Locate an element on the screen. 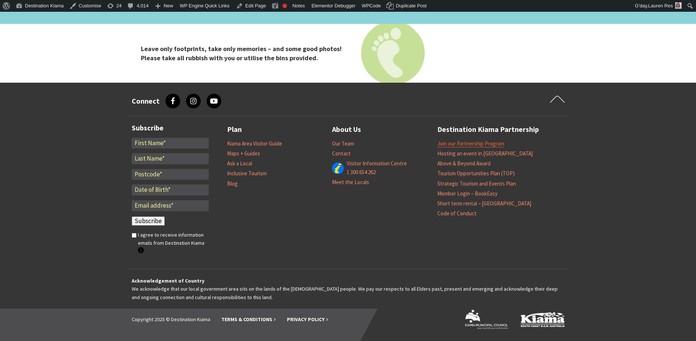 Image resolution: width=696 pixels, height=341 pixels. a: Privacy Policy is located at coordinates (308, 319).